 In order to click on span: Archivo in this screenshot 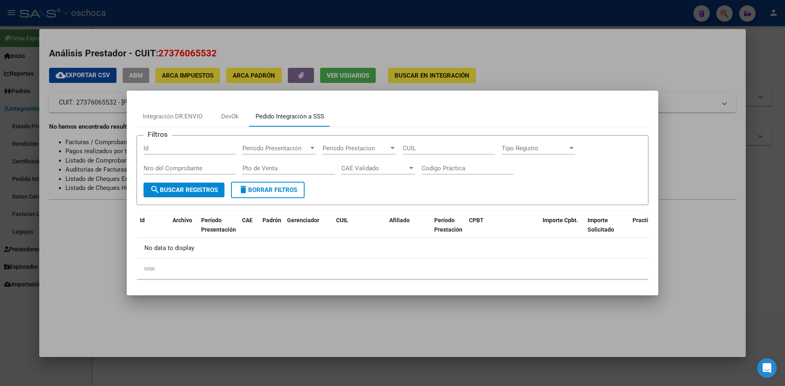, I will do `click(182, 220)`.